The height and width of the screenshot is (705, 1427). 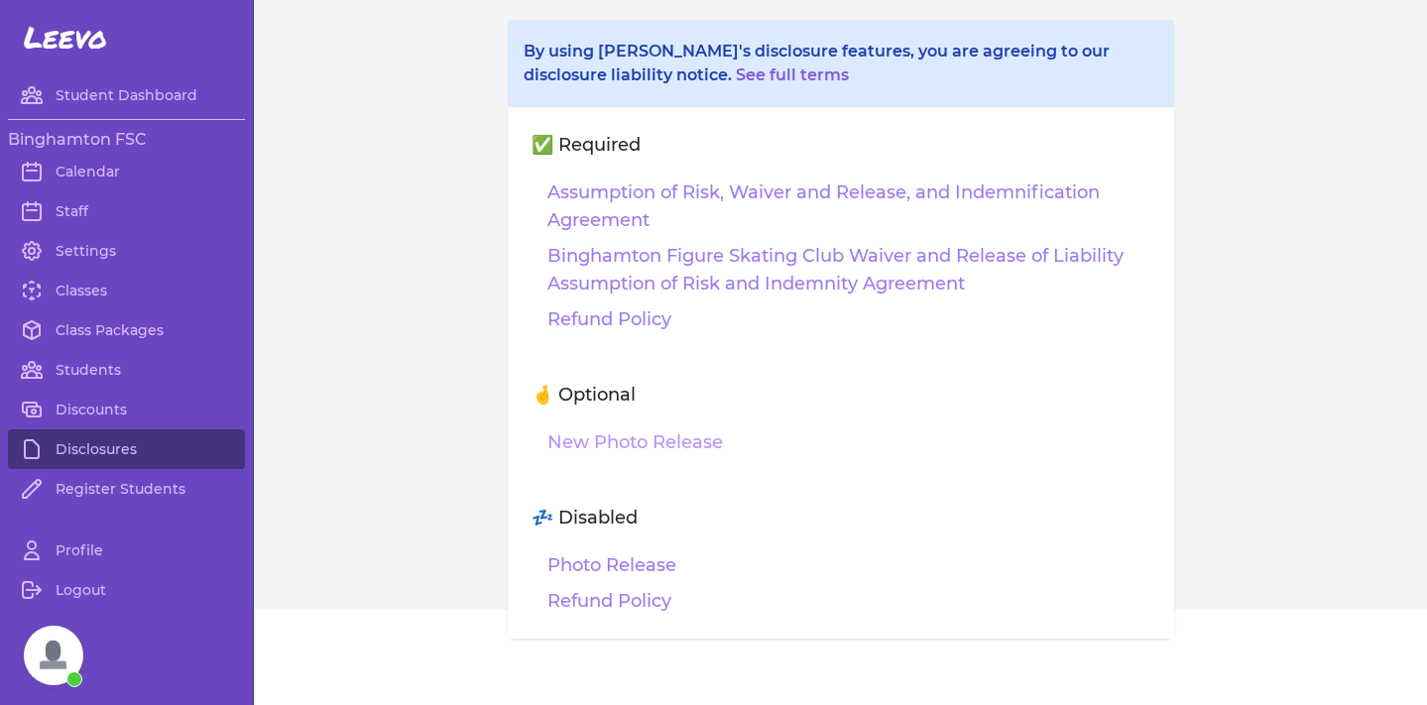 What do you see at coordinates (635, 442) in the screenshot?
I see `a: New Photo Release` at bounding box center [635, 442].